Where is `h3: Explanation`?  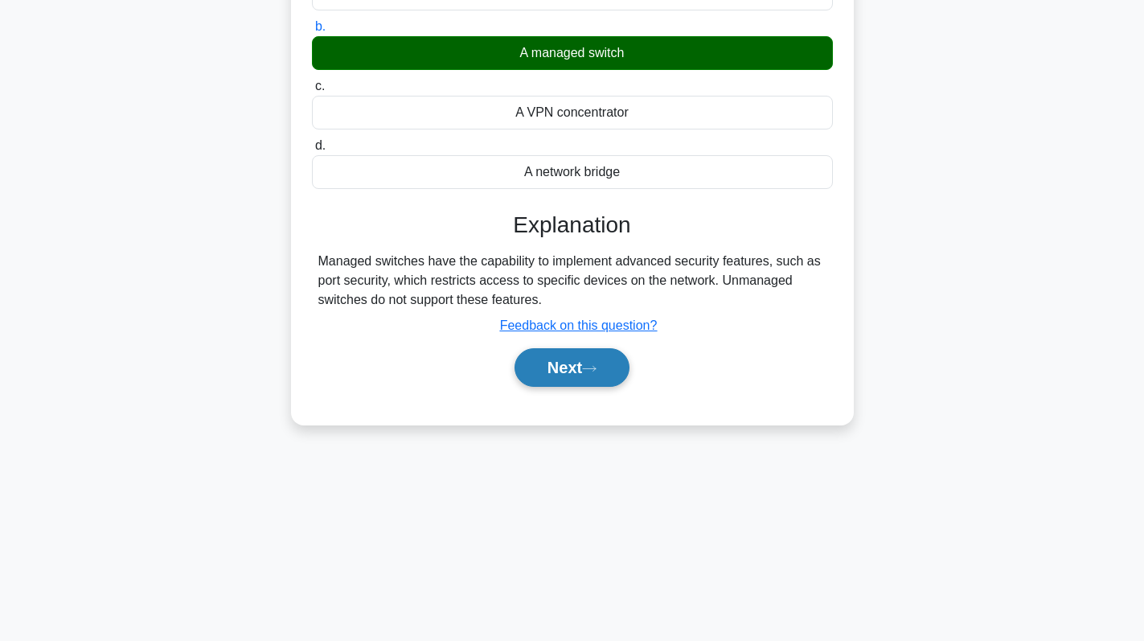 h3: Explanation is located at coordinates (572, 225).